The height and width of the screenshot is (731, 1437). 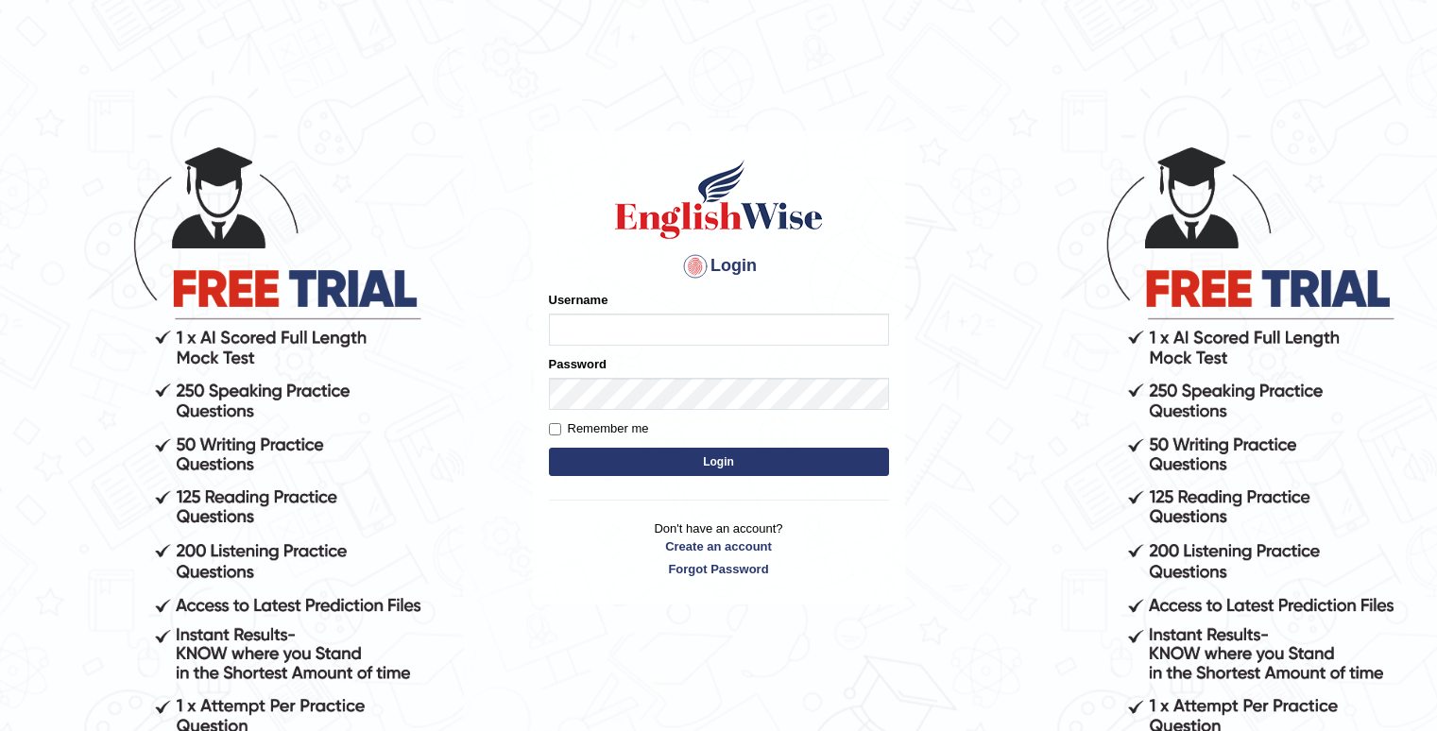 I want to click on label: Remember me, so click(x=599, y=429).